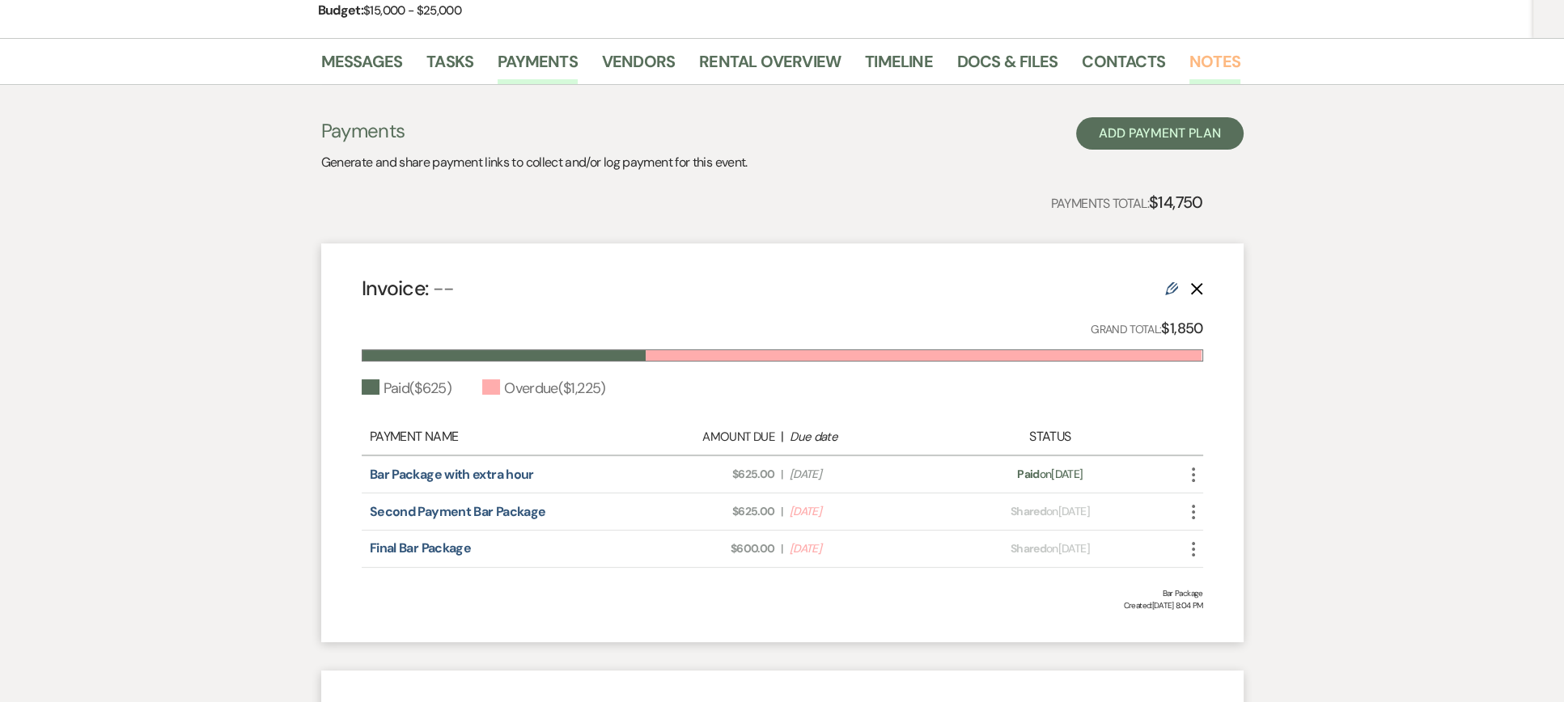  I want to click on span: $15,000 - $25,000, so click(412, 11).